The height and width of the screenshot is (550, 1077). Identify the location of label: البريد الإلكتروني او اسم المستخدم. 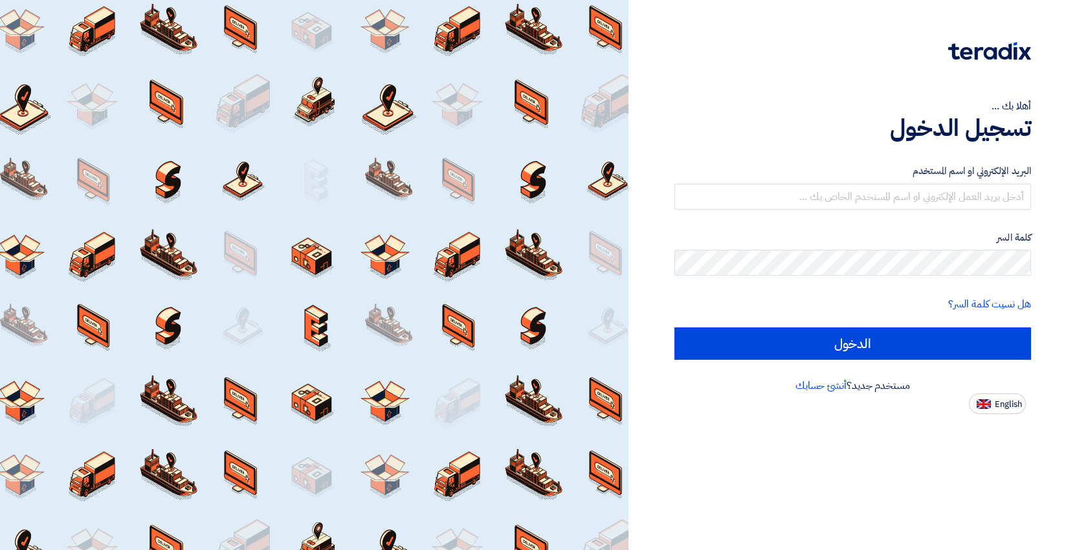
(852, 171).